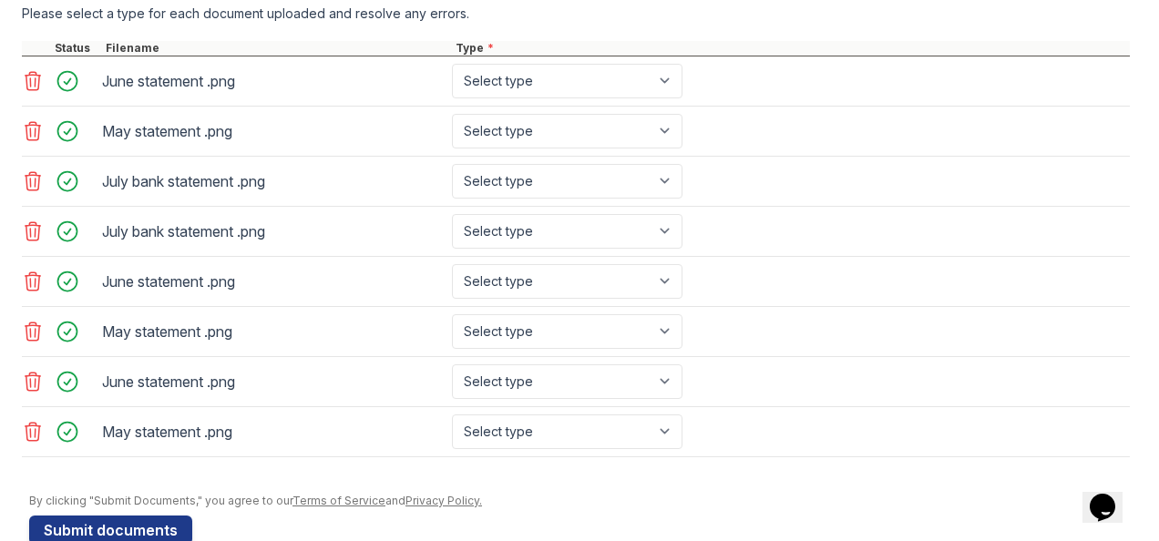 The width and height of the screenshot is (1159, 541). I want to click on div: Filename, so click(277, 48).